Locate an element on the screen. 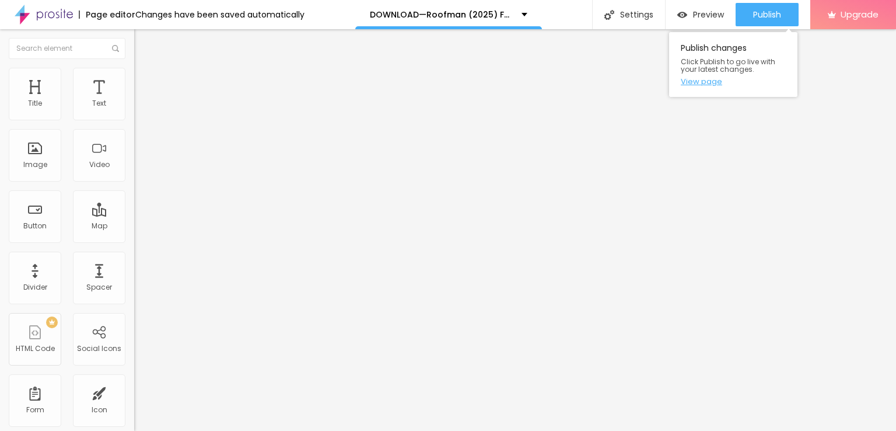 The width and height of the screenshot is (896, 431). div: Page editor is located at coordinates (107, 15).